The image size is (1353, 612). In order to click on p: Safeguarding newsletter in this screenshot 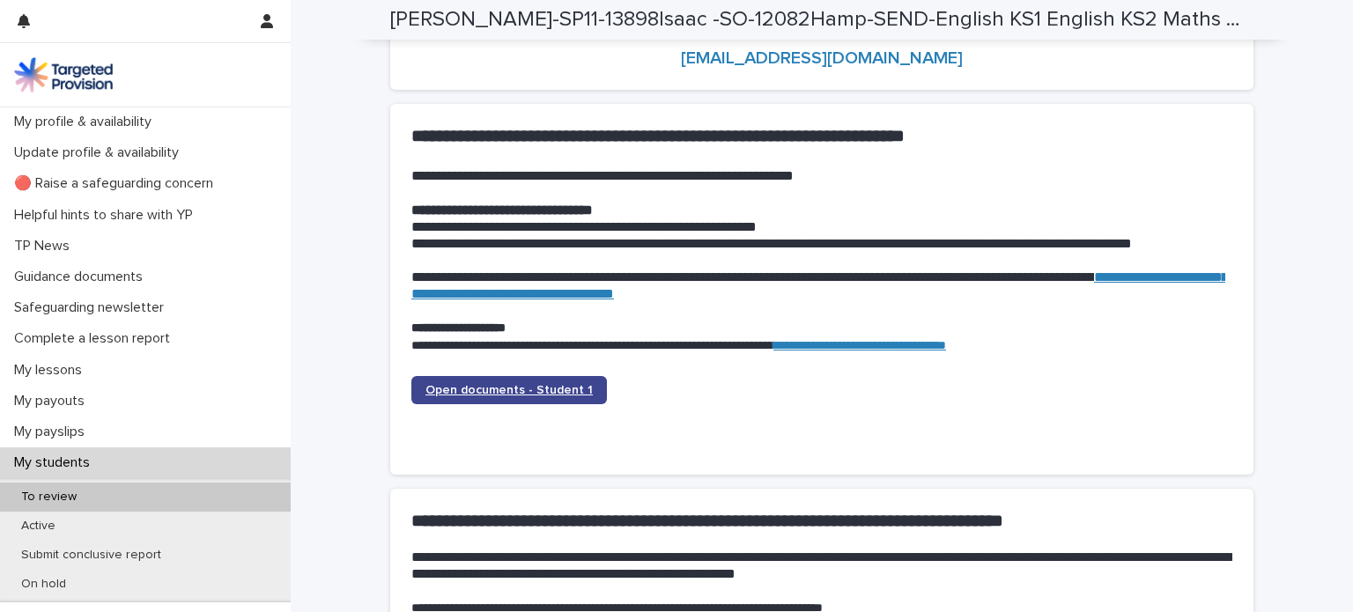, I will do `click(92, 307)`.